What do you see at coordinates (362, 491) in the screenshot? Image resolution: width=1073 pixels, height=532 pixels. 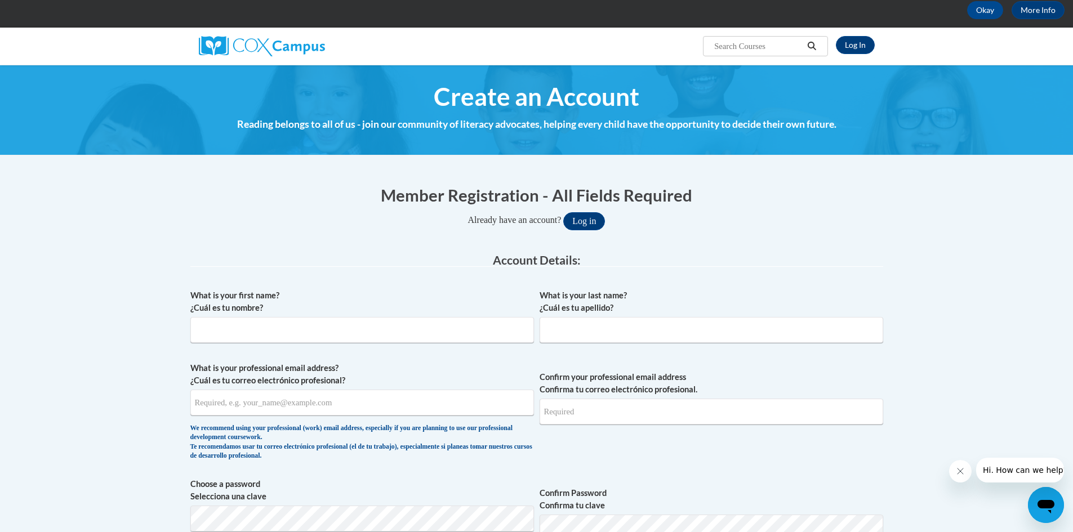 I see `label: Choose a password Selecciona una clave` at bounding box center [362, 491].